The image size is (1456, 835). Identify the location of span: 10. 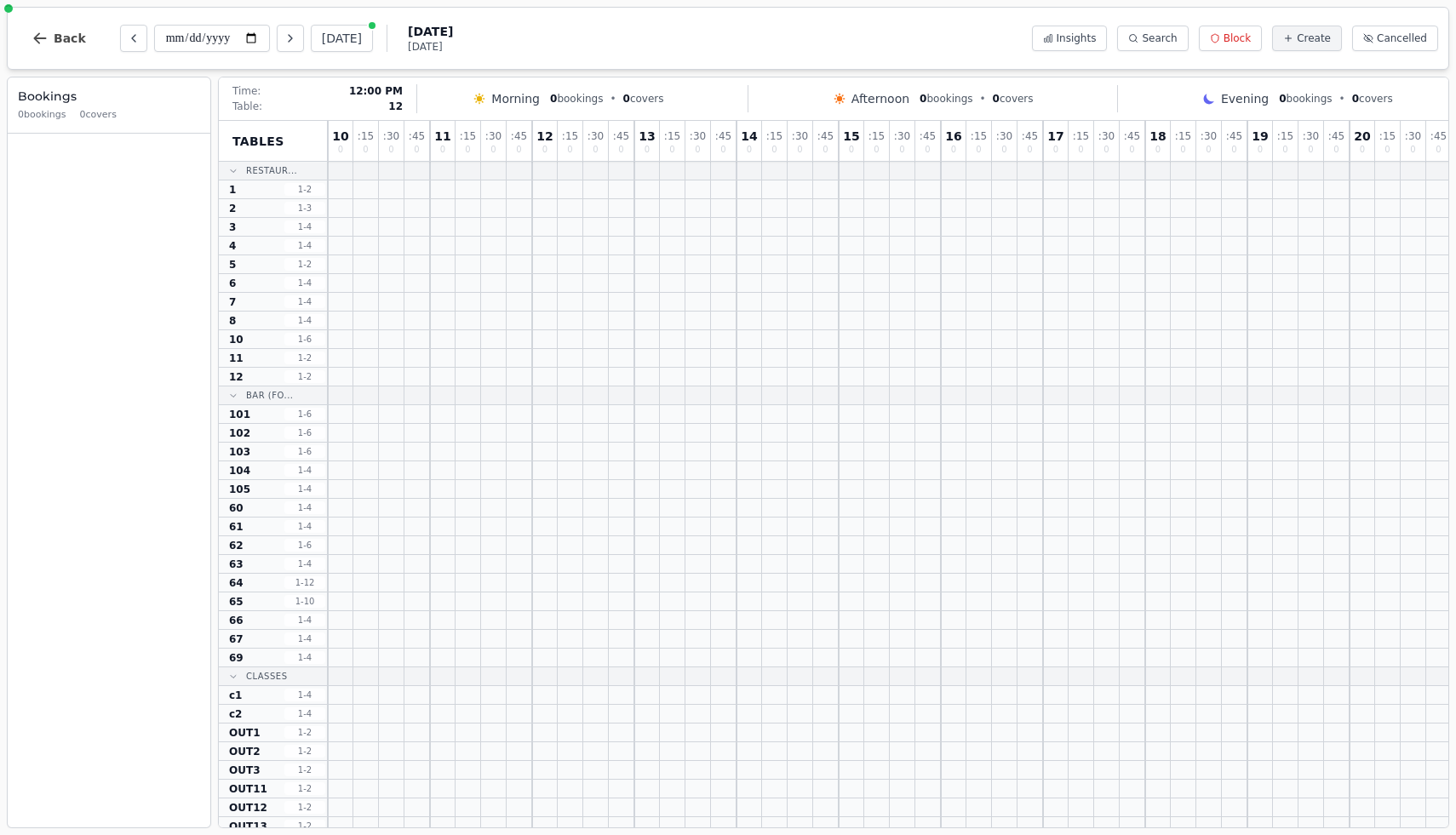
(236, 339).